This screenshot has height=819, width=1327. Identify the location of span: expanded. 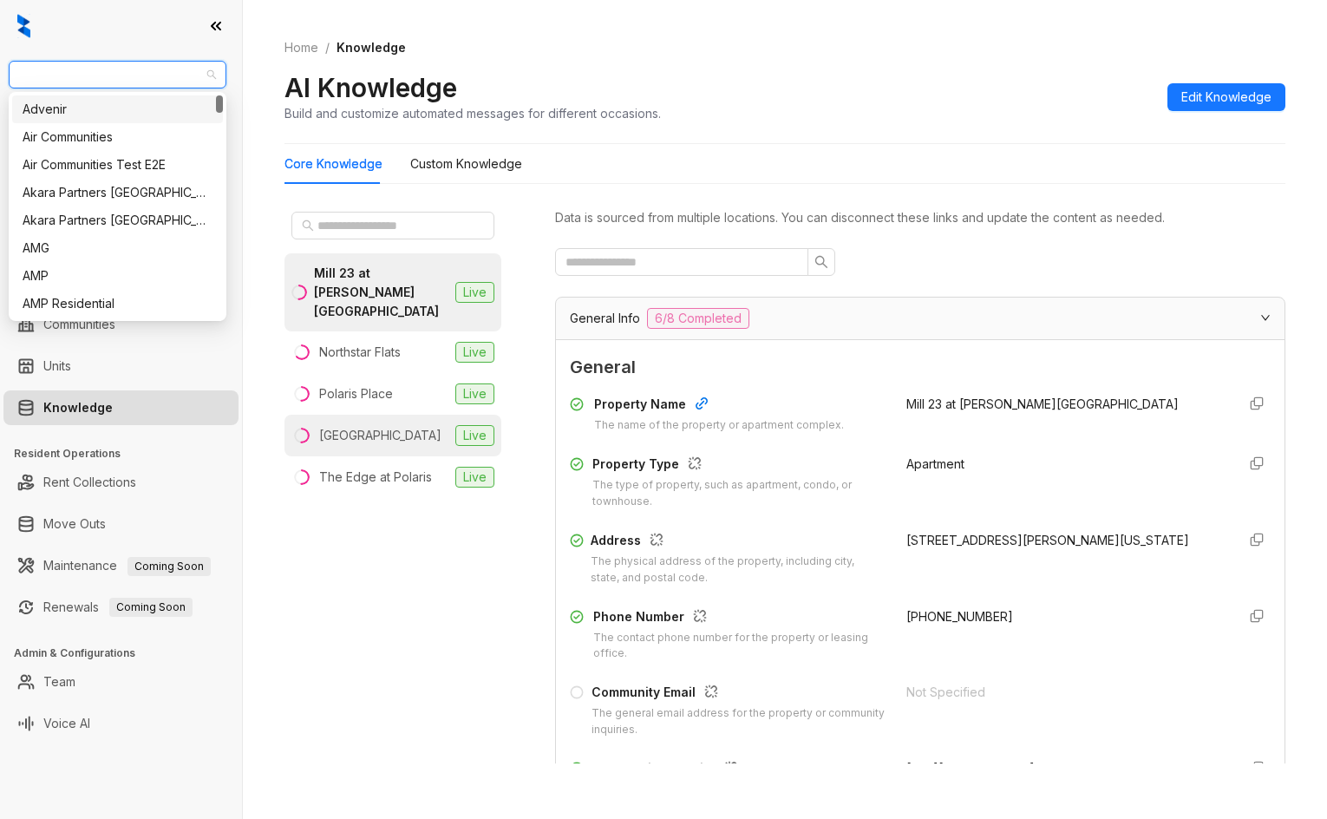
(1265, 317).